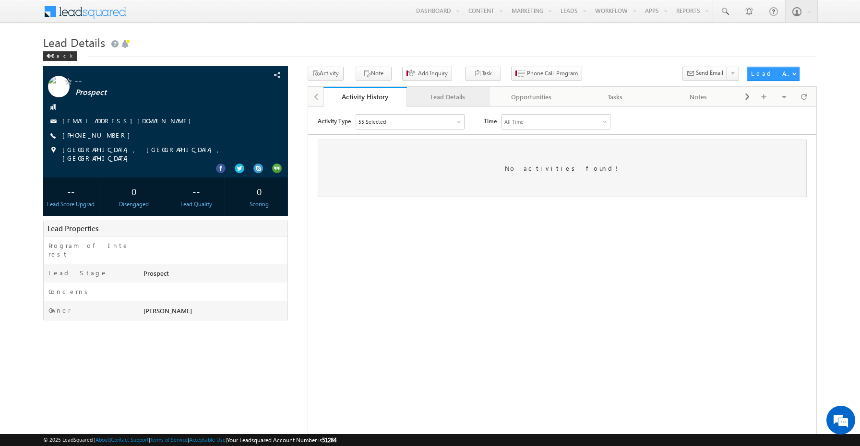 This screenshot has height=446, width=860. Describe the element at coordinates (70, 292) in the screenshot. I see `label: Concerns` at that location.